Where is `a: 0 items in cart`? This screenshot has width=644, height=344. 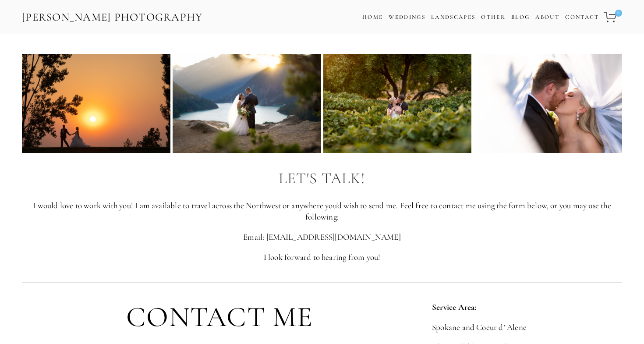 a: 0 items in cart is located at coordinates (612, 17).